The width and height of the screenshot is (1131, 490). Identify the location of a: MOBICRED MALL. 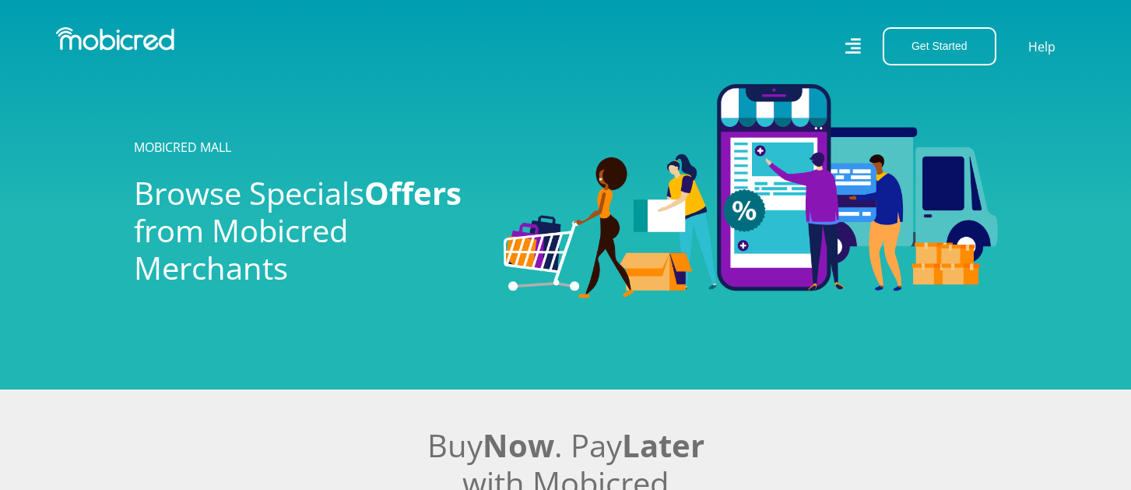
(182, 147).